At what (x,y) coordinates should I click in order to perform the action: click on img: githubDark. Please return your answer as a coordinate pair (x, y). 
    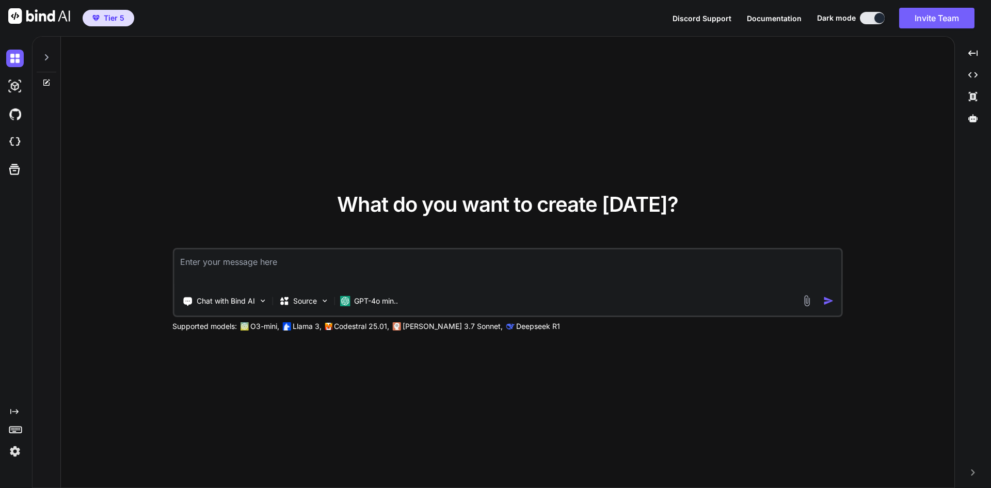
    Looking at the image, I should click on (15, 114).